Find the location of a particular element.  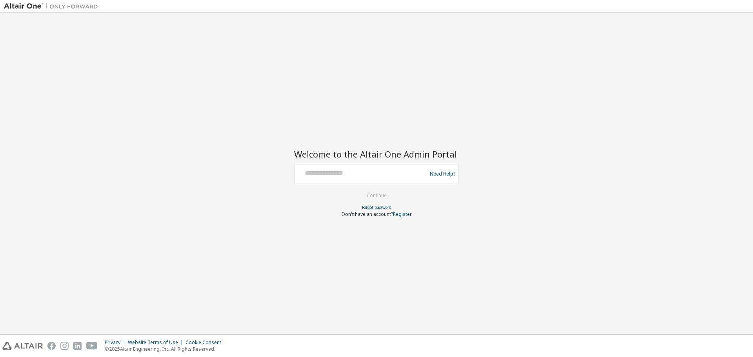

div: Privacy is located at coordinates (116, 343).